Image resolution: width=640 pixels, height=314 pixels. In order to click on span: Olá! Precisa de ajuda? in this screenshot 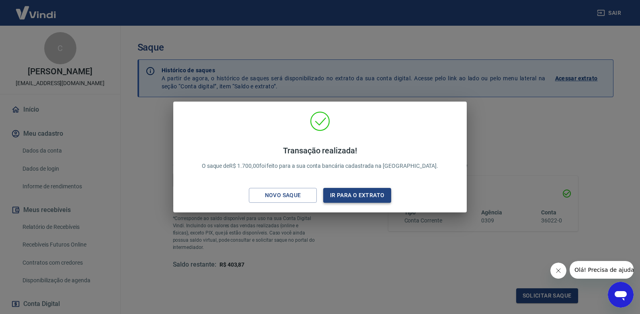, I will do `click(36, 9)`.